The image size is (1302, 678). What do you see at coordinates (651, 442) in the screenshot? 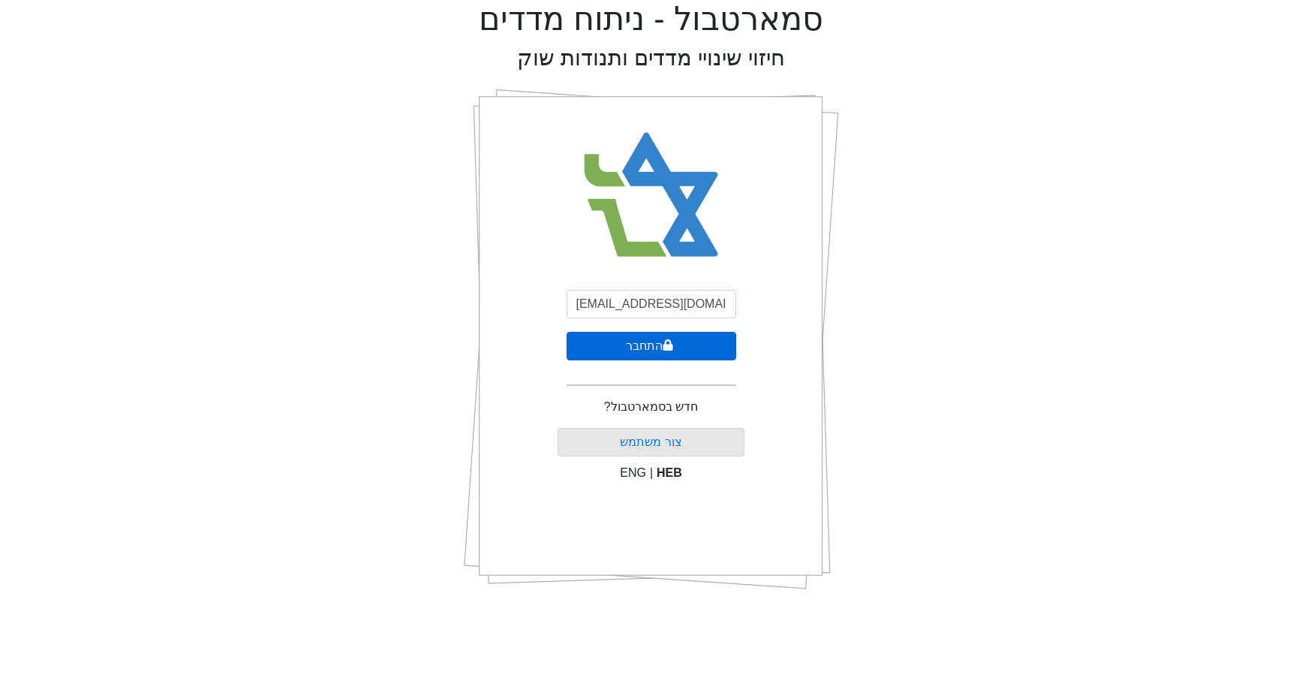
I see `button: צור משתמש` at bounding box center [651, 442].